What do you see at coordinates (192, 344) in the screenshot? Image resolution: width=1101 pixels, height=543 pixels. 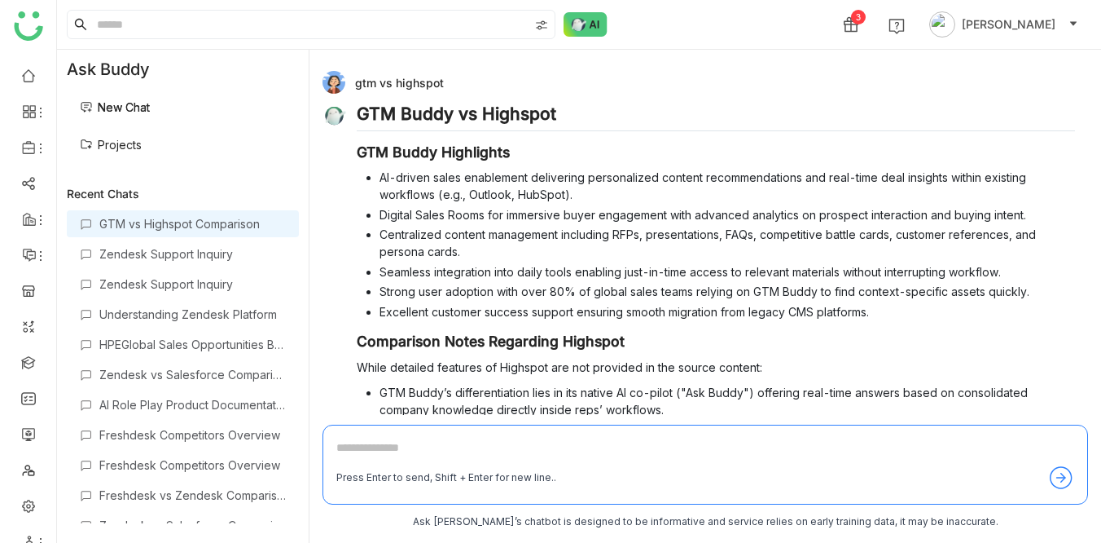 I see `div: HPEGlobal Sales Opportunities Boost` at bounding box center [192, 344].